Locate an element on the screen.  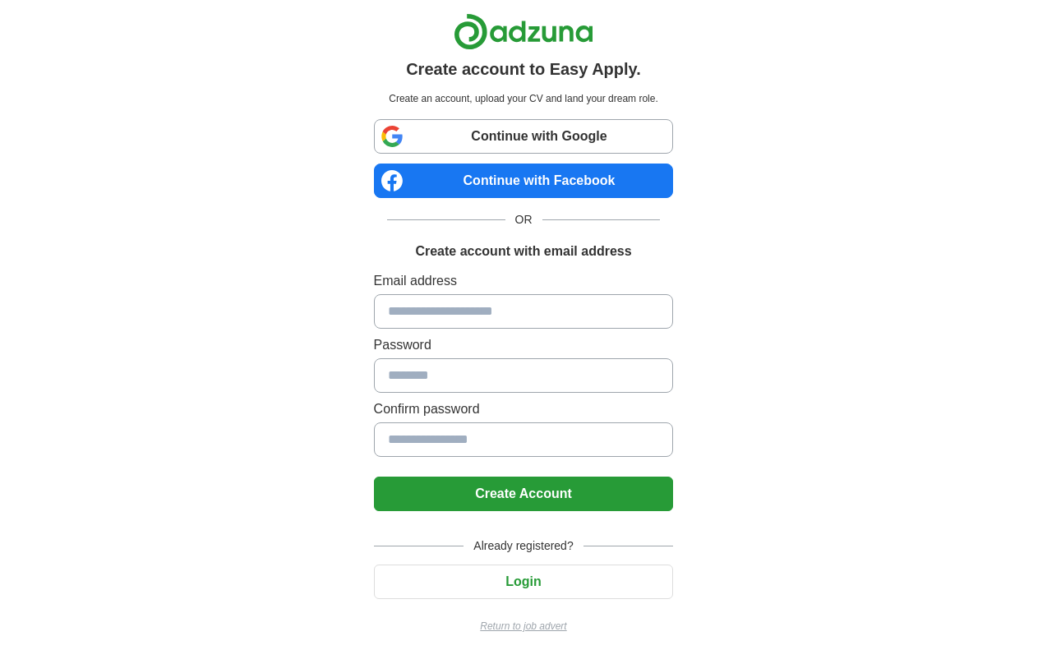
h1: Create account to Easy Apply. is located at coordinates (524, 69).